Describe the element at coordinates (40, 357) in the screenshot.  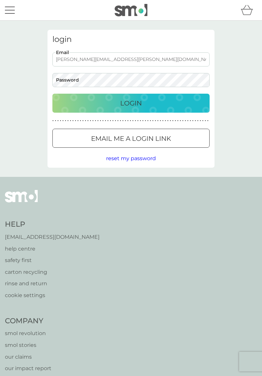
I see `a: our claims` at that location.